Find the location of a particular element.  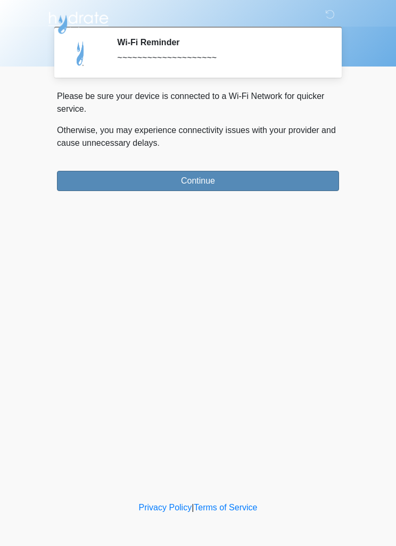

img: Agent Avatar is located at coordinates (81, 53).